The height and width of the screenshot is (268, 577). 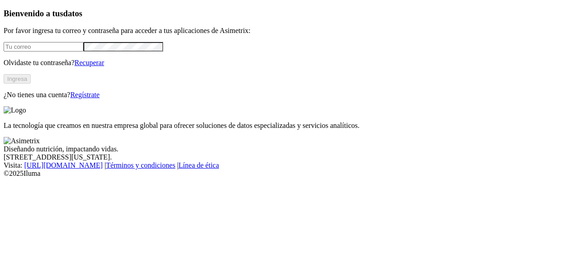 I want to click on div: © 2025 Iluma, so click(x=289, y=173).